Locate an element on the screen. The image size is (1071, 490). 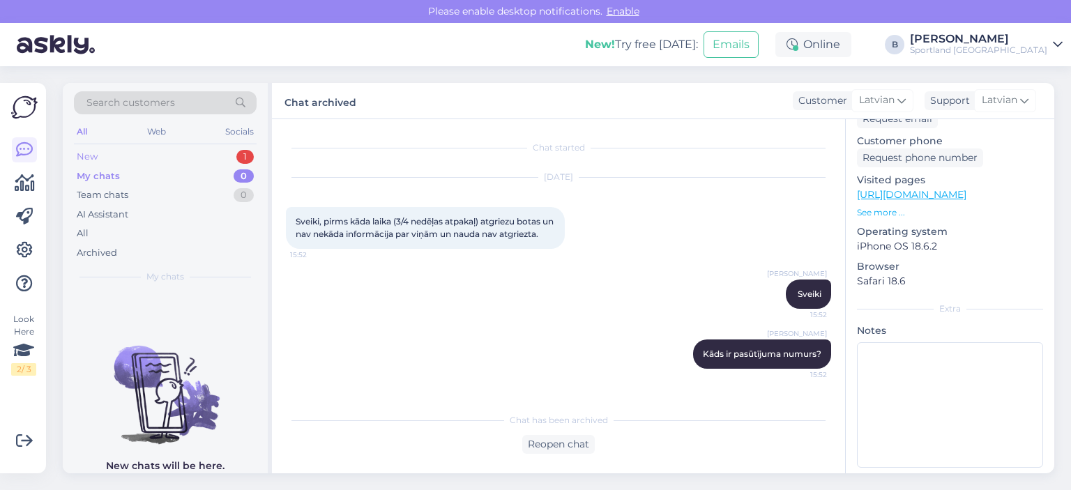
div: Online is located at coordinates (813, 45).